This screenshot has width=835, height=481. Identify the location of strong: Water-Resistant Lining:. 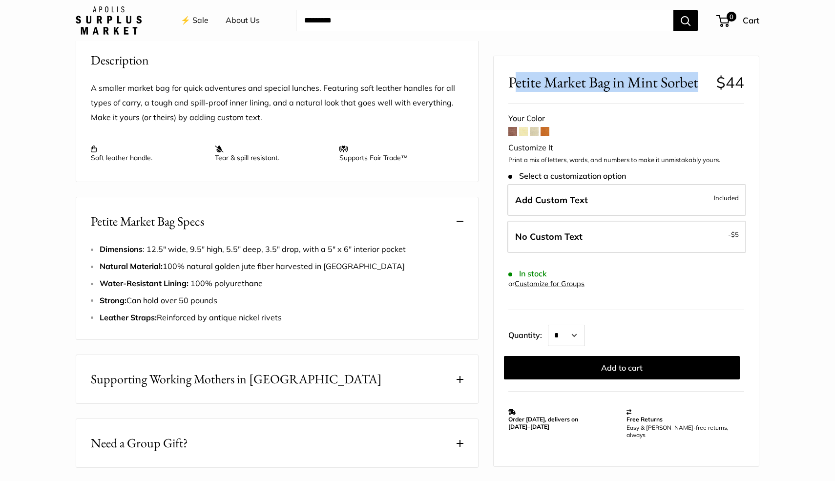
(145, 283).